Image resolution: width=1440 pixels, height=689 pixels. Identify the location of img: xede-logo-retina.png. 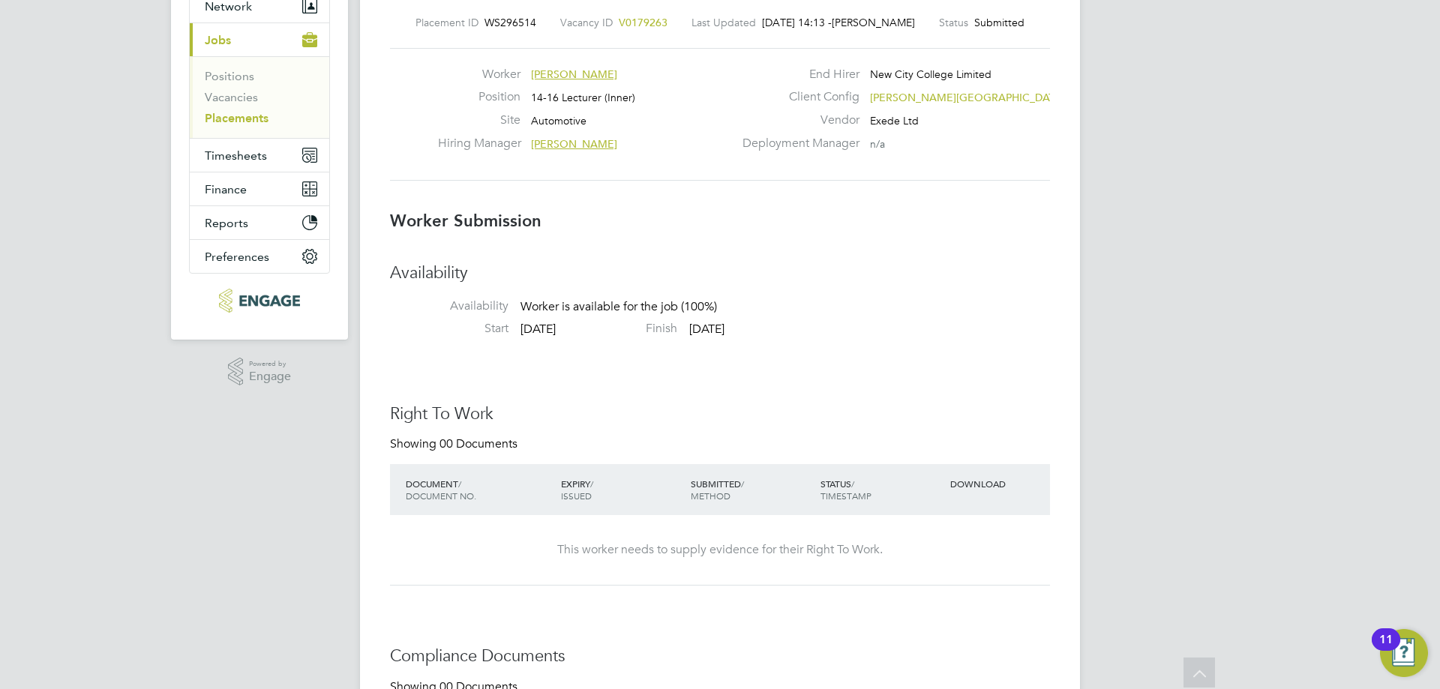
(259, 301).